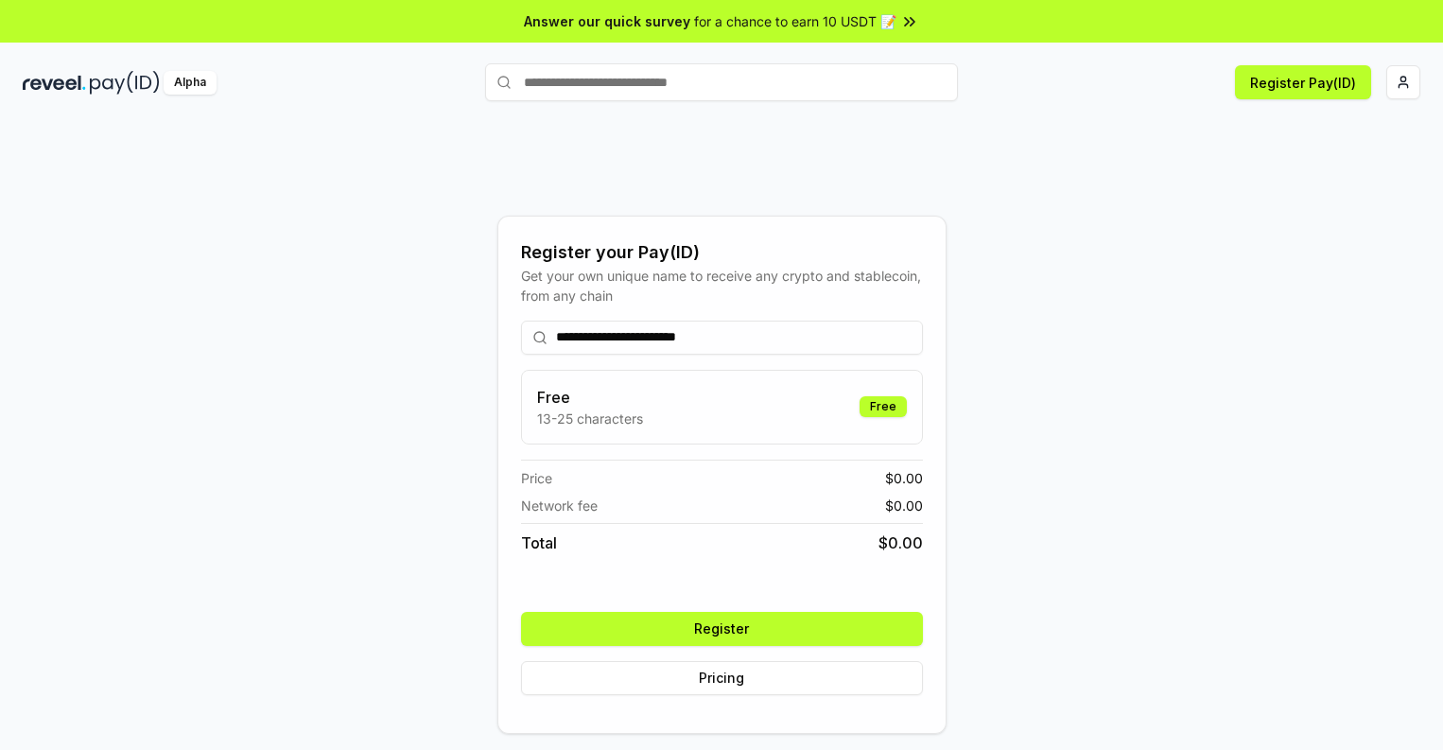 The image size is (1443, 750). What do you see at coordinates (559, 505) in the screenshot?
I see `span: Network fee` at bounding box center [559, 505].